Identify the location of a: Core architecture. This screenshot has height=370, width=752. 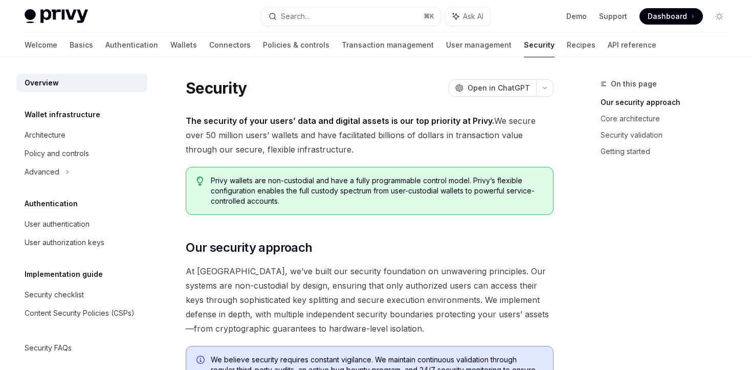
(668, 119).